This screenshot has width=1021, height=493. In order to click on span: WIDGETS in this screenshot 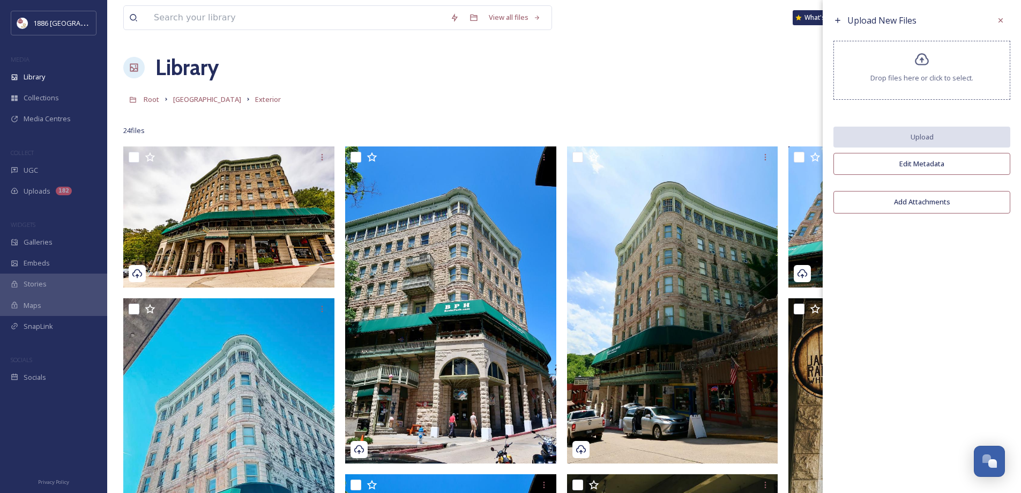, I will do `click(23, 224)`.